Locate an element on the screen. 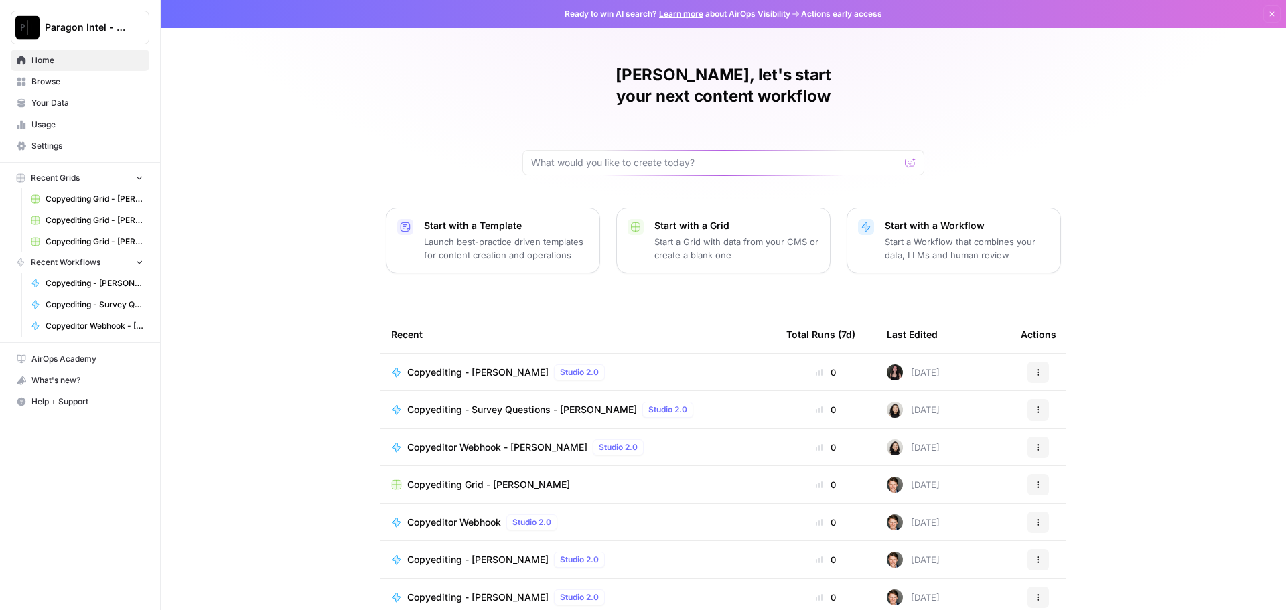 Image resolution: width=1286 pixels, height=610 pixels. button: Recent Grids is located at coordinates (80, 178).